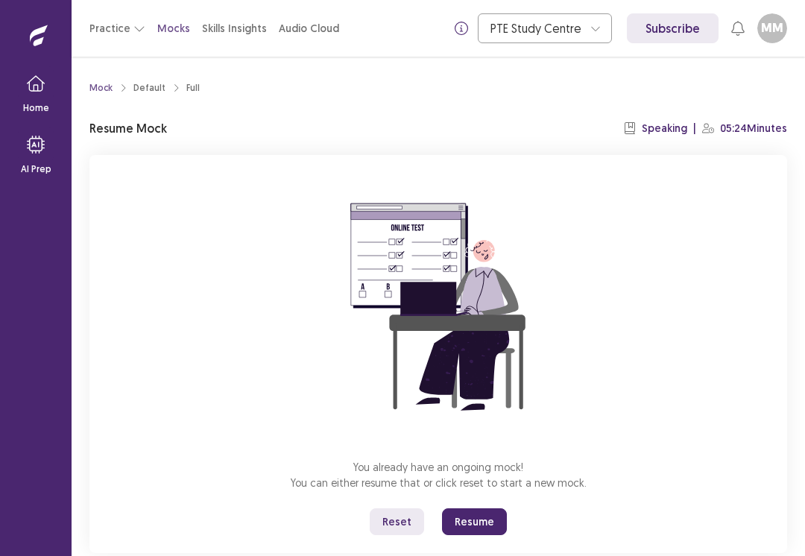 Image resolution: width=805 pixels, height=556 pixels. What do you see at coordinates (145, 88) in the screenshot?
I see `nav: breadcrumb` at bounding box center [145, 88].